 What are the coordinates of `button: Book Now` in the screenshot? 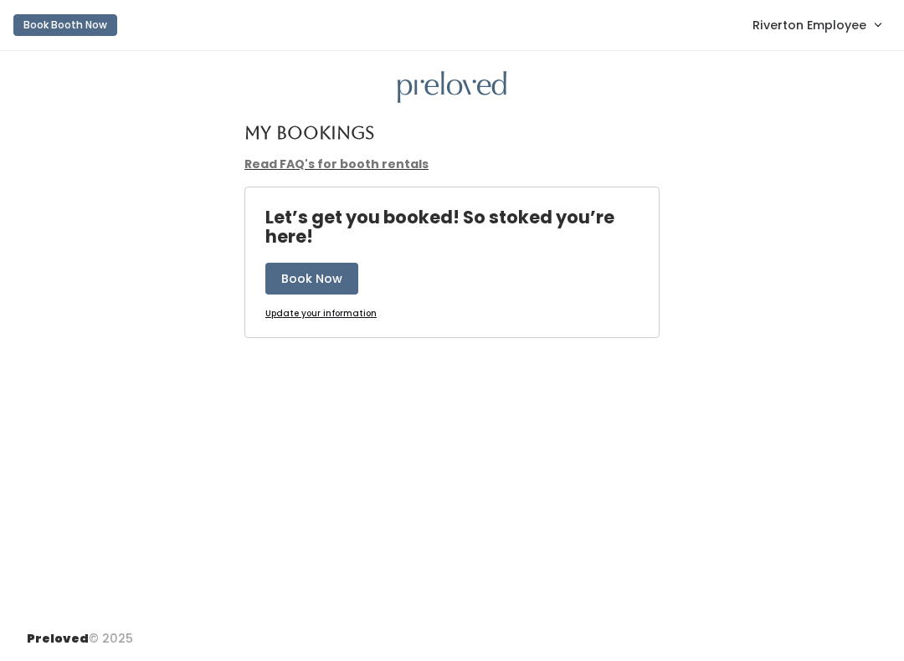 It's located at (311, 279).